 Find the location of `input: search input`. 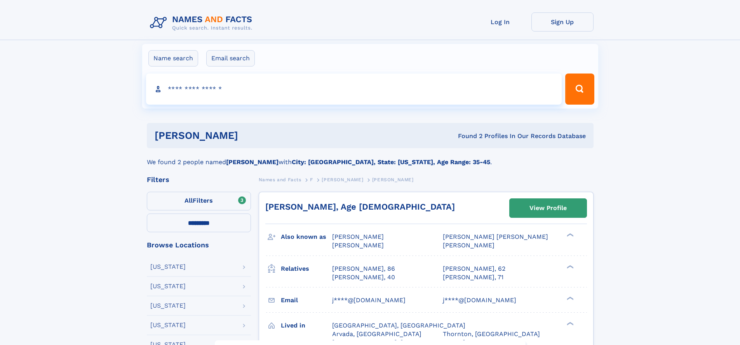

input: search input is located at coordinates (354, 89).